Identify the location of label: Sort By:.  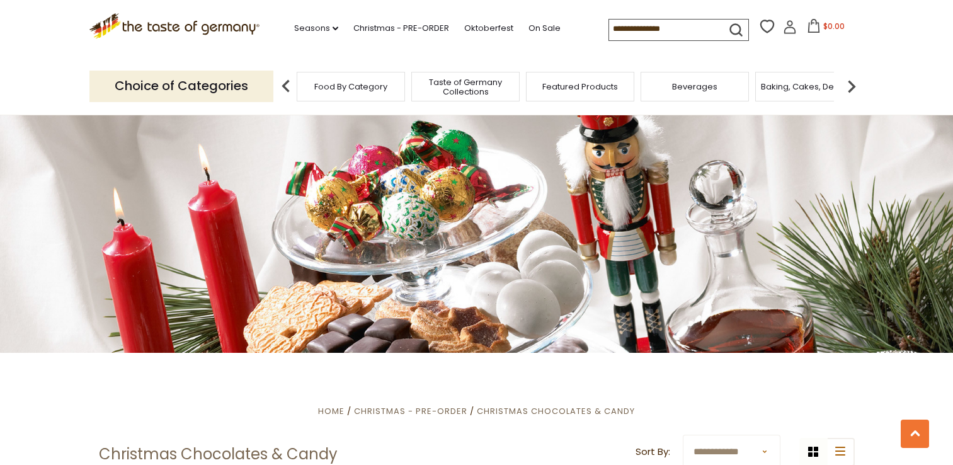
(652, 452).